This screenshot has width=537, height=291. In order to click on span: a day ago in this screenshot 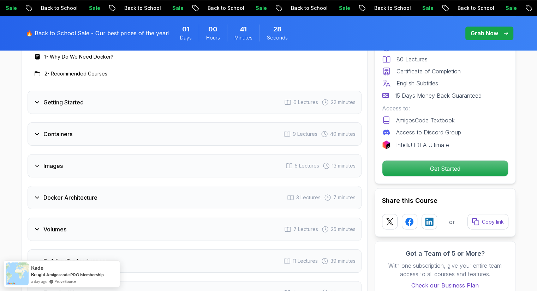, I will do `click(39, 282)`.